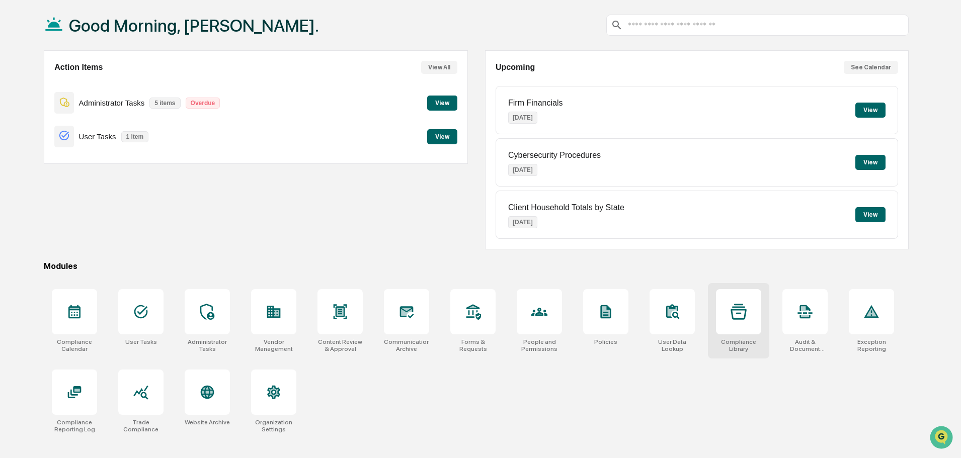 This screenshot has height=458, width=961. What do you see at coordinates (566, 208) in the screenshot?
I see `p: Client Household Totals by State` at bounding box center [566, 208].